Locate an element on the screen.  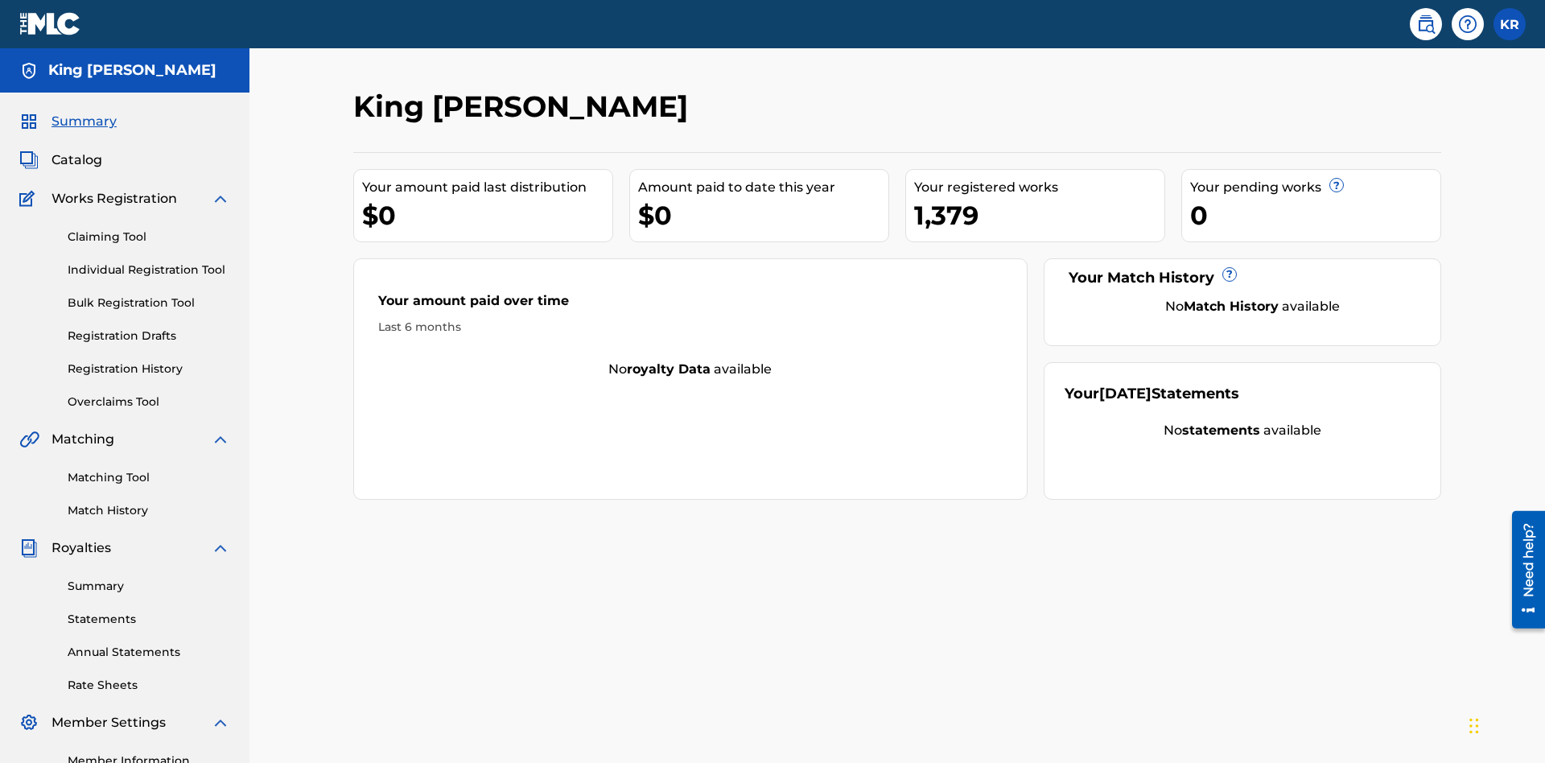
div: Drag is located at coordinates (1474, 726).